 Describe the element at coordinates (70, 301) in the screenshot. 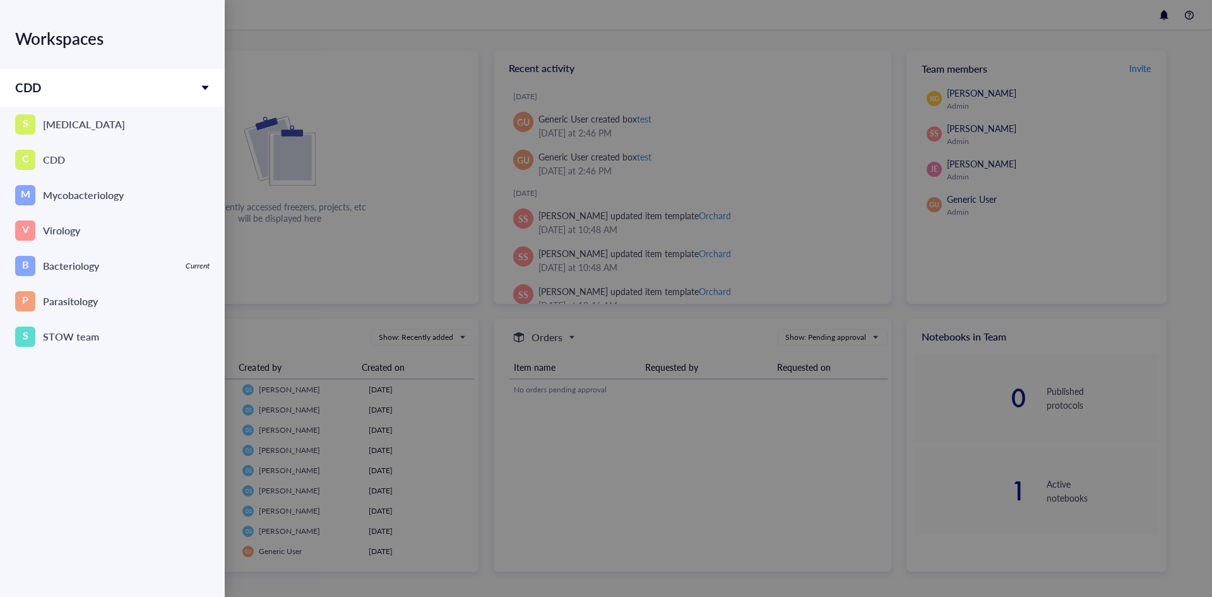

I see `div: Parasitology` at that location.